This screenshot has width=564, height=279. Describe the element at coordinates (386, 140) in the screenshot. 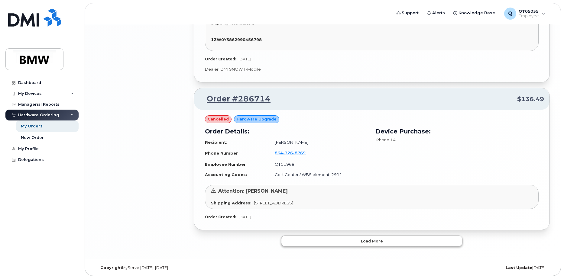

I see `span: iPhone 14` at that location.